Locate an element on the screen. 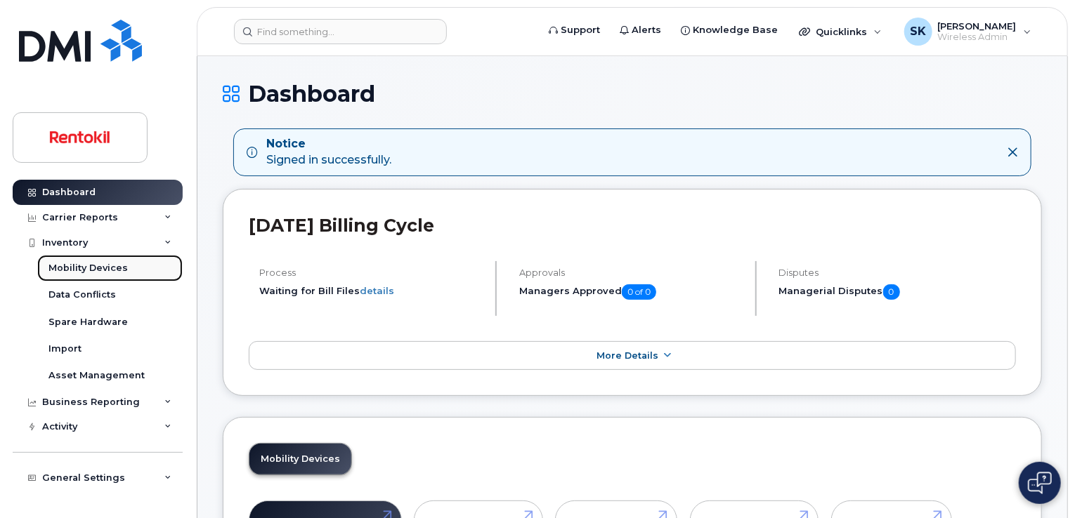  div: Signed in successfully. is located at coordinates (329, 152).